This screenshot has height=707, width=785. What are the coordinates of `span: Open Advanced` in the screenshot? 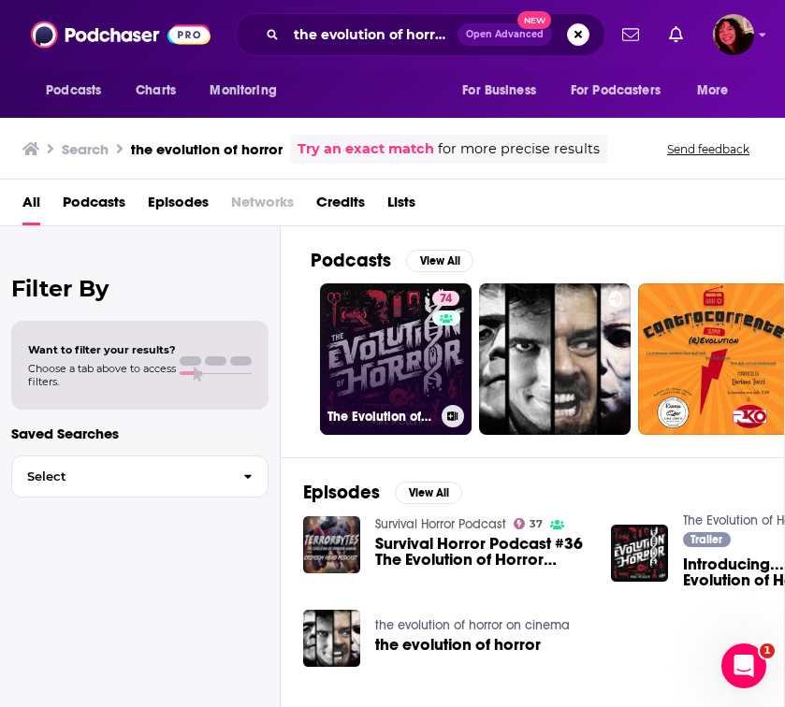 It's located at (504, 35).